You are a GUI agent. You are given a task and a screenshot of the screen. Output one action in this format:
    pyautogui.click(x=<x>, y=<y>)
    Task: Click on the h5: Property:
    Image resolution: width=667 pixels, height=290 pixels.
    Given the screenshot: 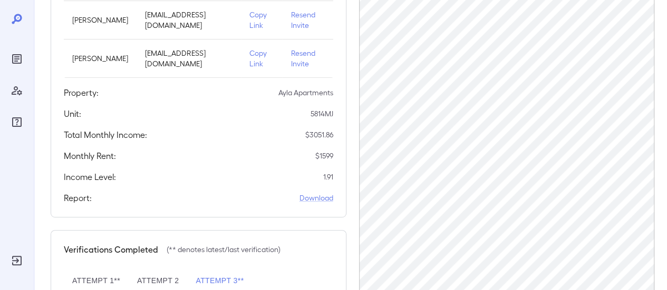 What is the action you would take?
    pyautogui.click(x=81, y=93)
    